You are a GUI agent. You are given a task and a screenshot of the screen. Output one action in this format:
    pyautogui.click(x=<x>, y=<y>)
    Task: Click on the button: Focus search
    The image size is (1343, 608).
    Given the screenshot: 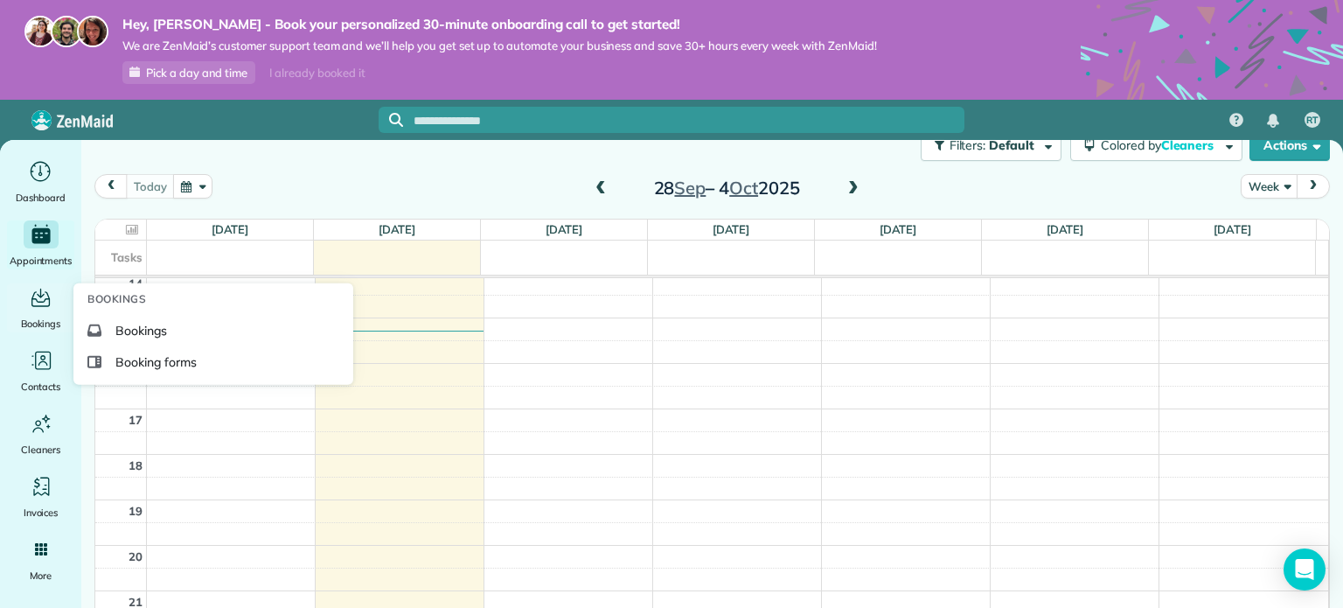 What is the action you would take?
    pyautogui.click(x=391, y=120)
    